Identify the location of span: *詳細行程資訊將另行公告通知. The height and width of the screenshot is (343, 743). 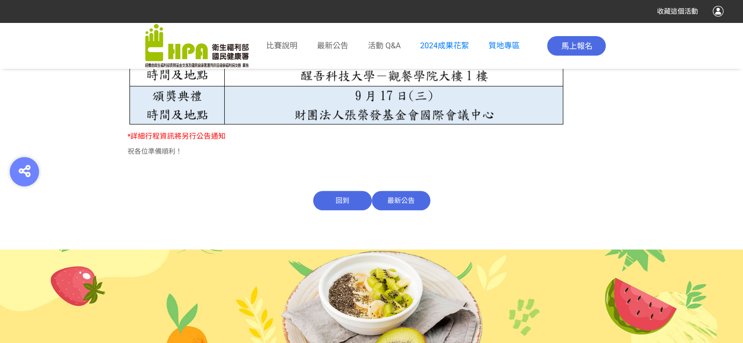
(176, 136).